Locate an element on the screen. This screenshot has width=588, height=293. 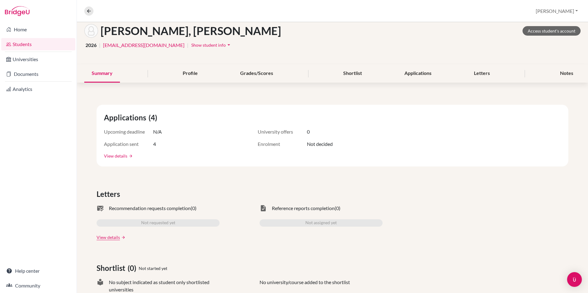
div: Open Intercom Messenger is located at coordinates (574, 280).